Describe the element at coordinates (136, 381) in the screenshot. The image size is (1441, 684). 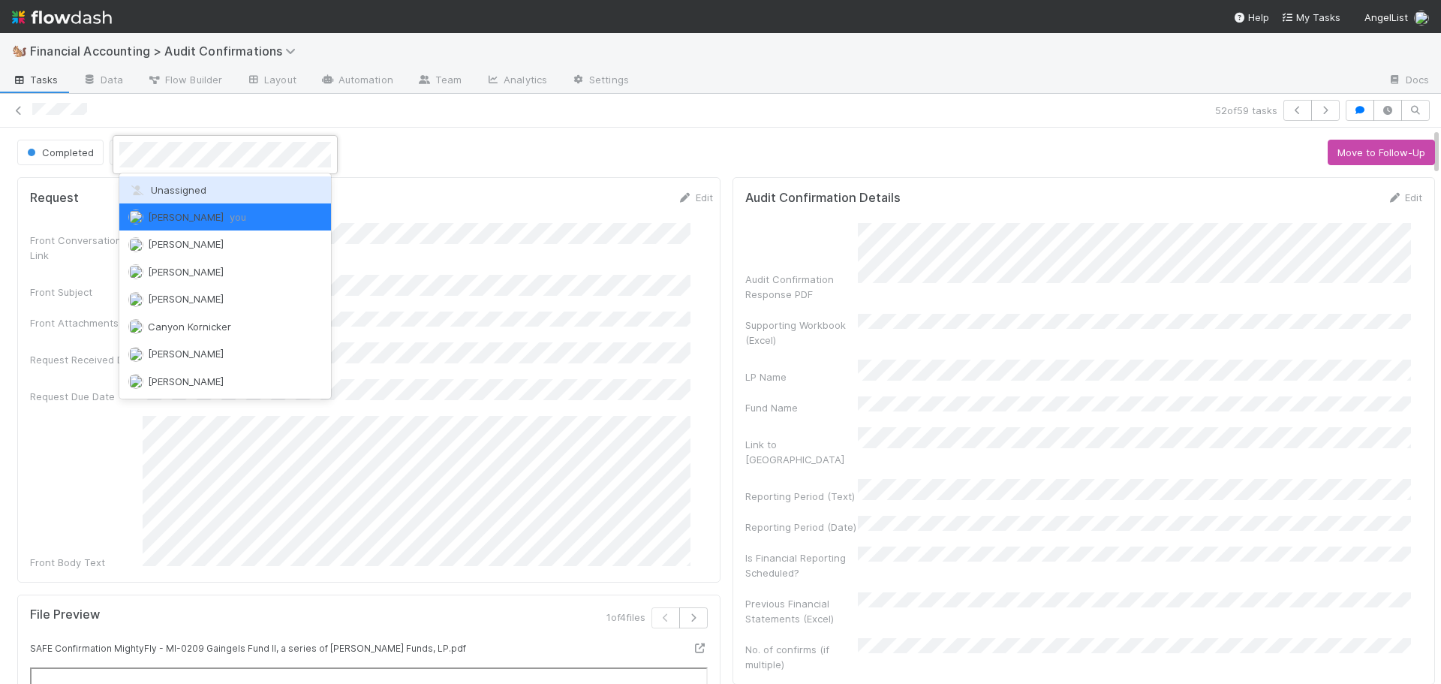
I see `img: avatar_17610dbf-fae2-46fa-90b6-017e9223b3c9.png` at that location.